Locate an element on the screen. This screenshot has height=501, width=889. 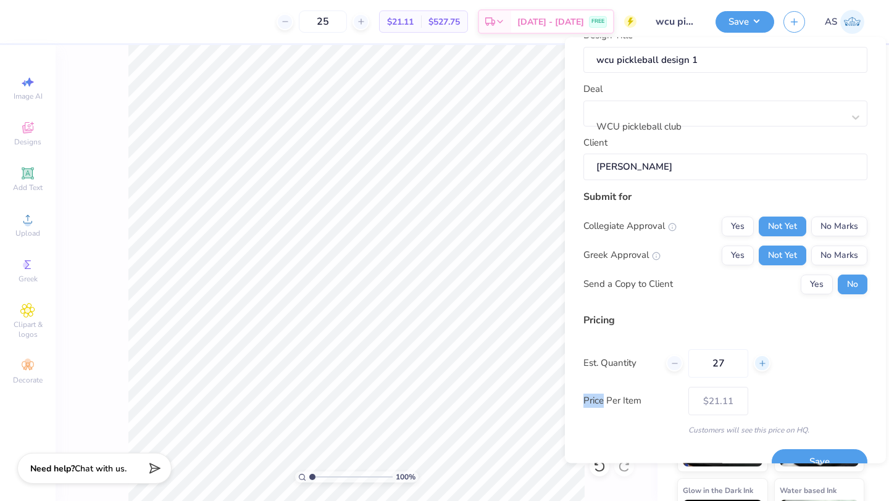
span: $21.11 is located at coordinates (400, 22).